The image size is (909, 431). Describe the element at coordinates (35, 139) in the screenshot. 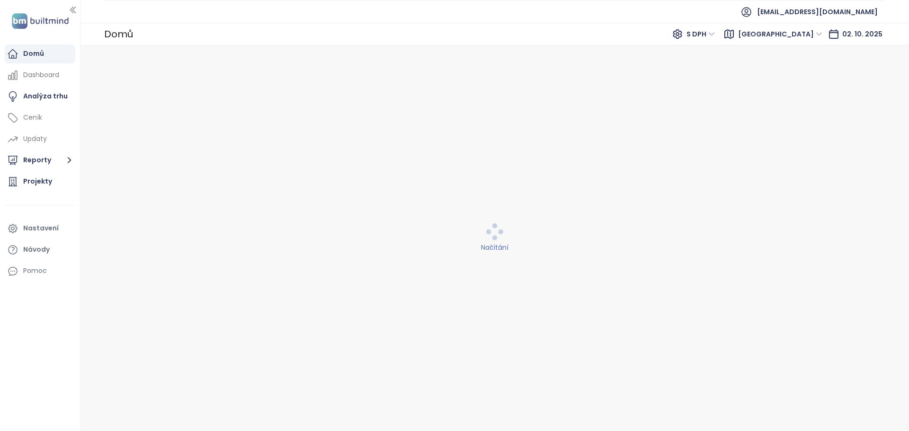

I see `div: Updaty` at that location.